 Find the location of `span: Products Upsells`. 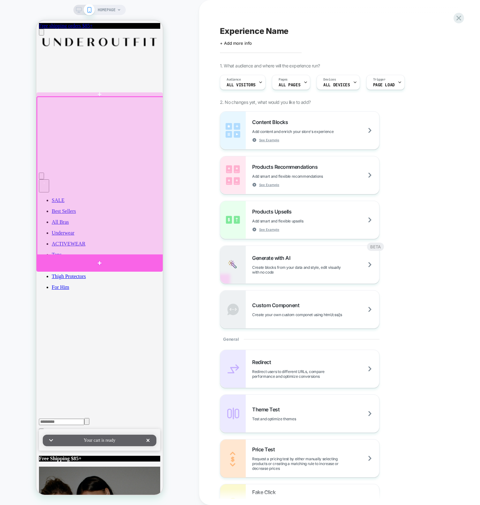

span: Products Upsells is located at coordinates (273, 211).